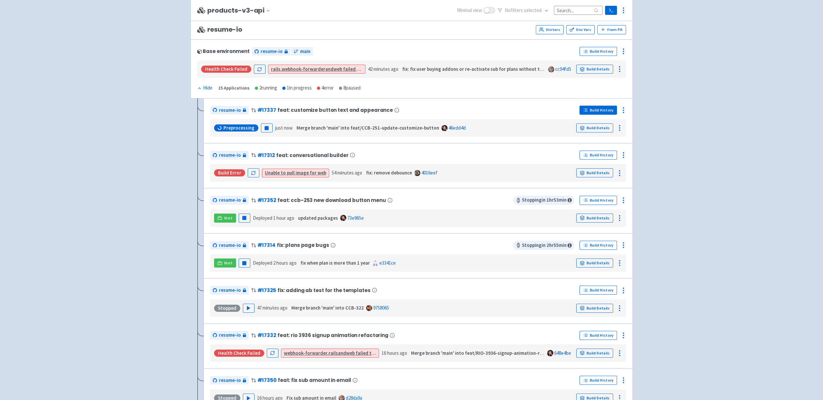 The width and height of the screenshot is (823, 400). What do you see at coordinates (285, 263) in the screenshot?
I see `time: 2 hours ago` at bounding box center [285, 263].